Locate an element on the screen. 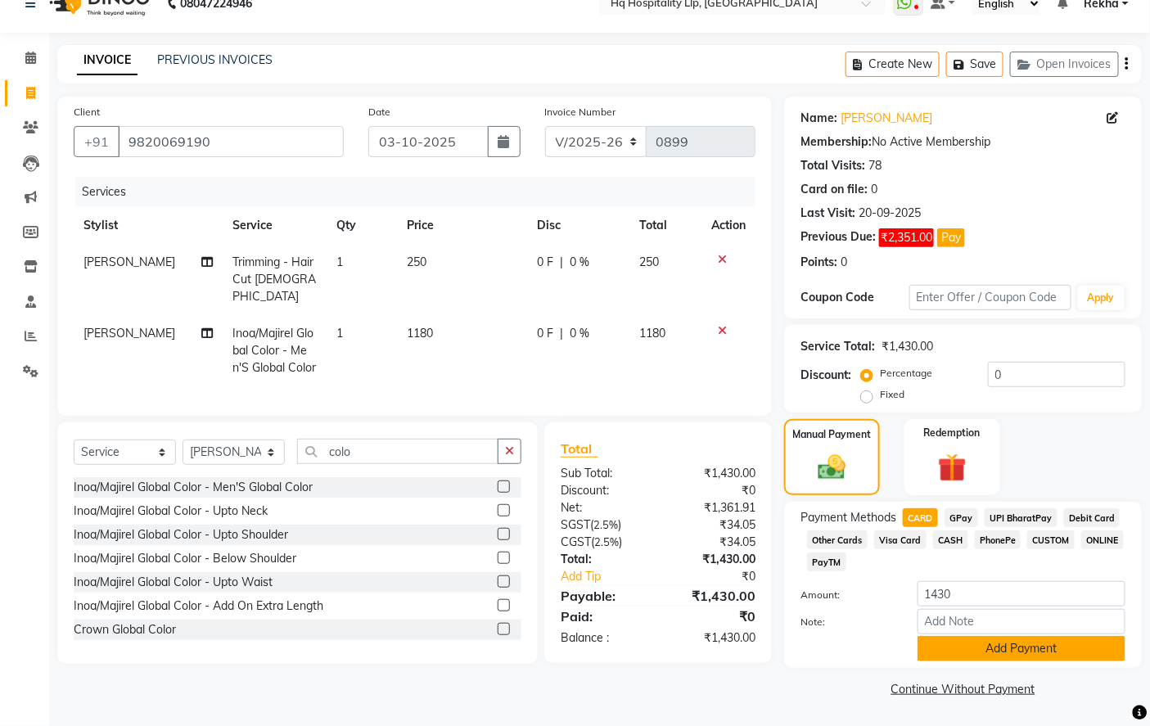  button: +91 is located at coordinates (97, 142).